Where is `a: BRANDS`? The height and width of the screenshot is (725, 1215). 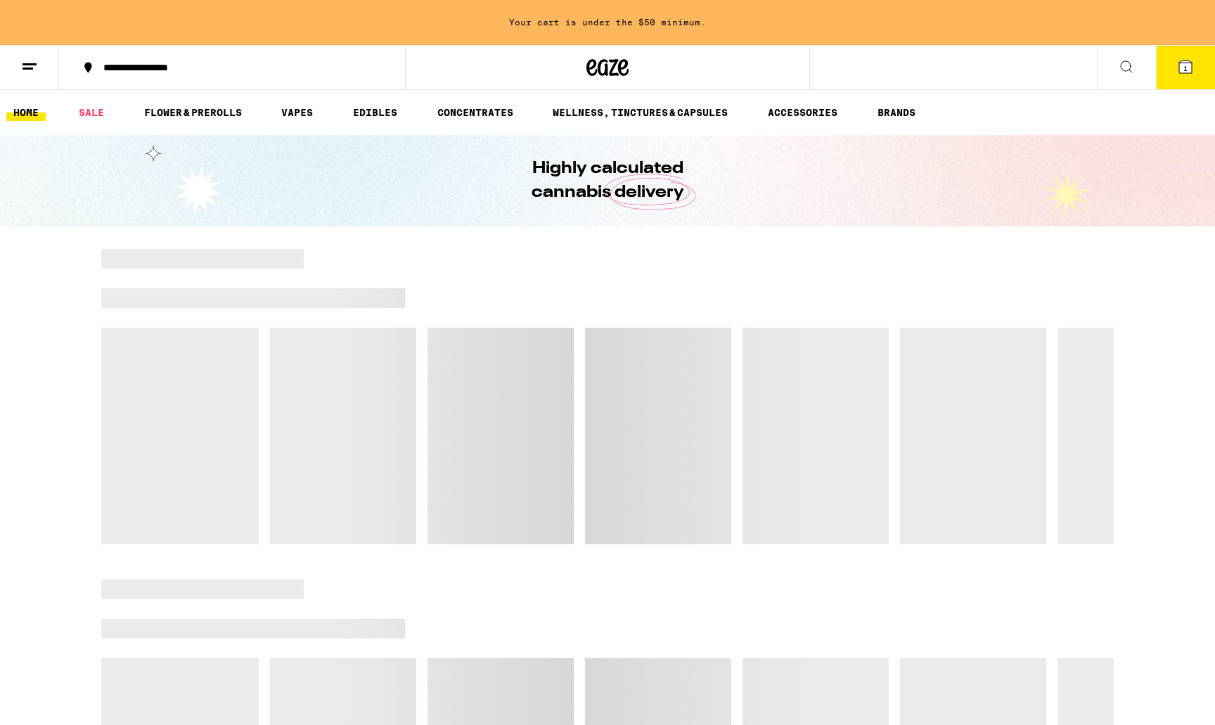
a: BRANDS is located at coordinates (897, 113).